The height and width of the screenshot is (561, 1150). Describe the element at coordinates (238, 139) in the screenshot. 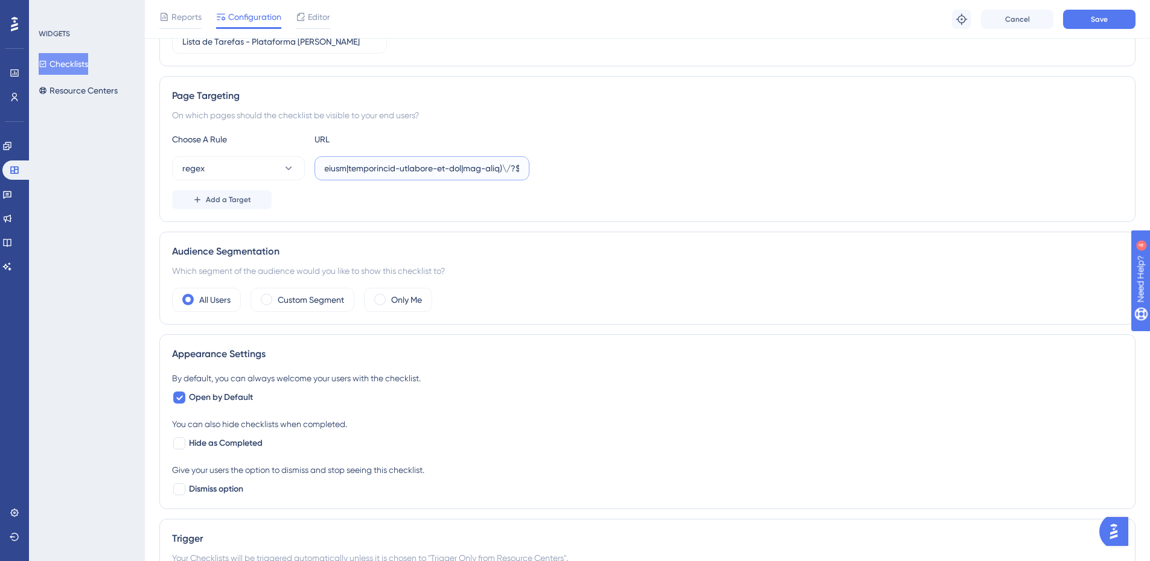

I see `div: Choose A Rule` at that location.